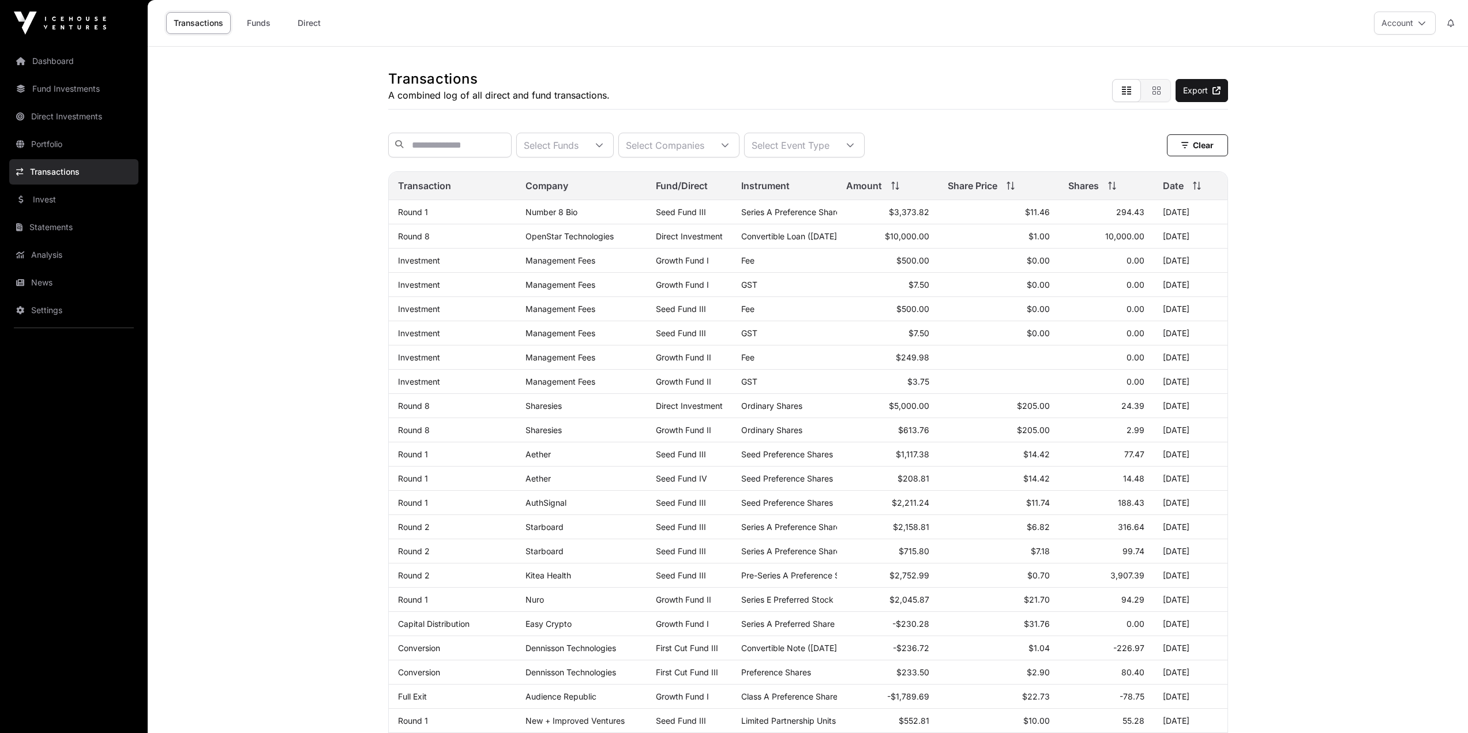 Image resolution: width=1468 pixels, height=733 pixels. I want to click on span: 10,000.00, so click(1125, 236).